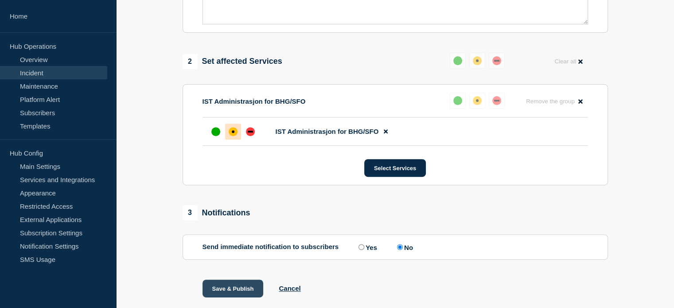  What do you see at coordinates (554, 101) in the screenshot?
I see `button: Remove the group` at bounding box center [554, 101].